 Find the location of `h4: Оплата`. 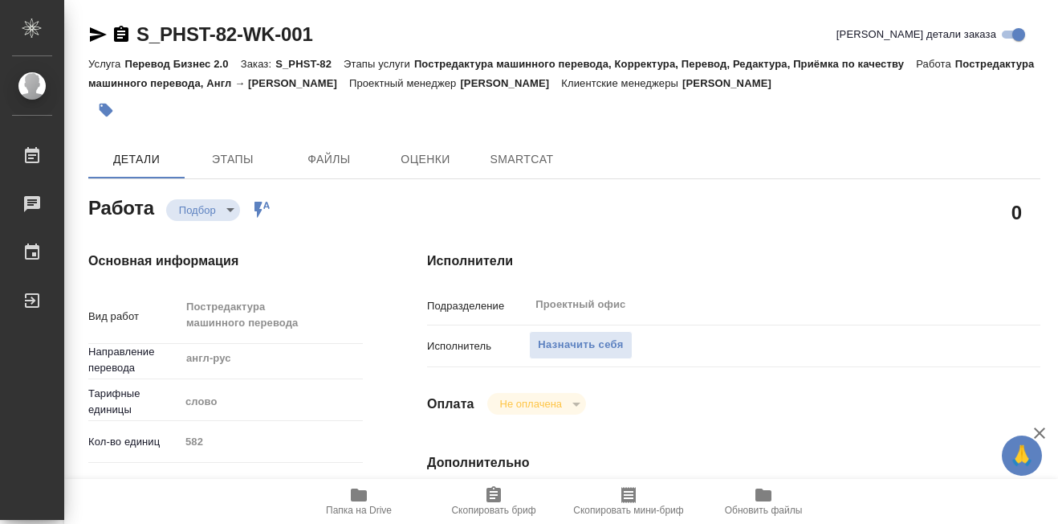

h4: Оплата is located at coordinates (451, 404).